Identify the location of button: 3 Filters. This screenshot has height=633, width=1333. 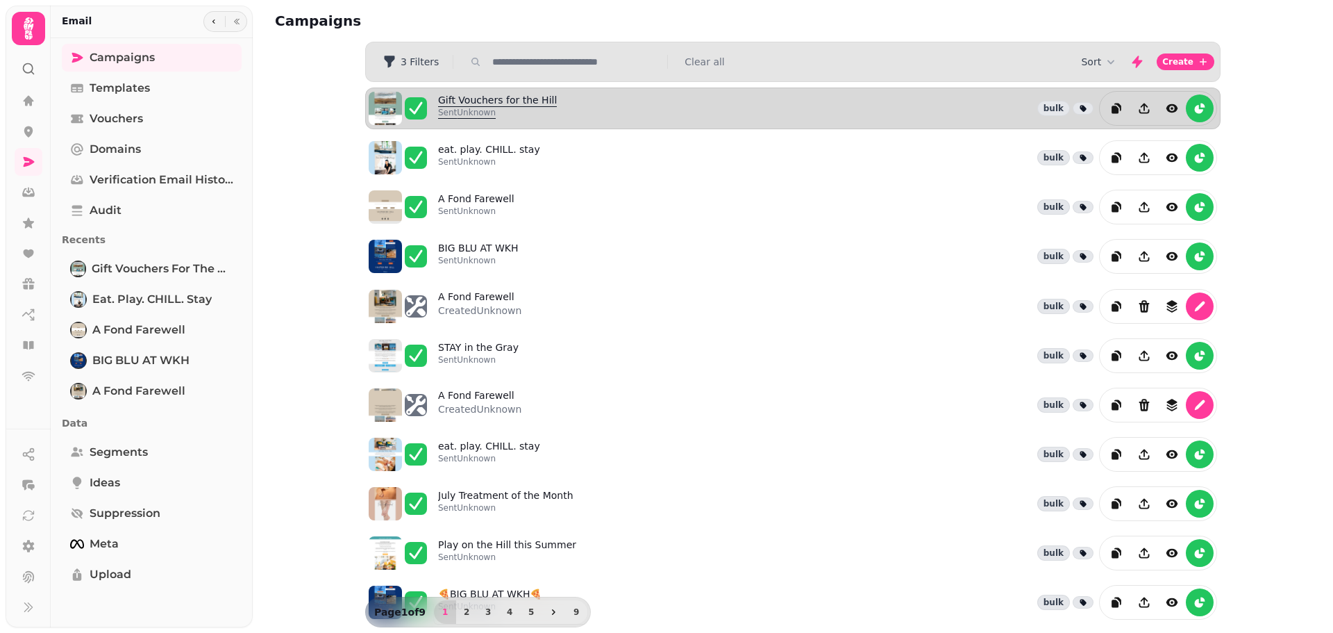
(410, 62).